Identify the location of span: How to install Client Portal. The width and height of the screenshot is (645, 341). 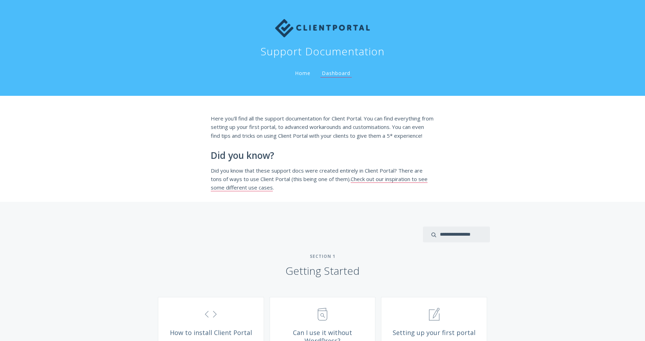
(211, 333).